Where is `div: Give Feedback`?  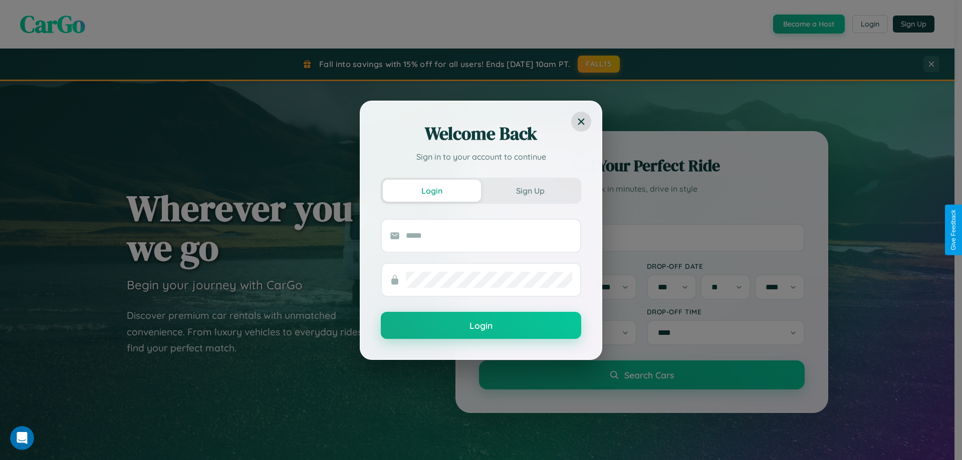 div: Give Feedback is located at coordinates (953, 230).